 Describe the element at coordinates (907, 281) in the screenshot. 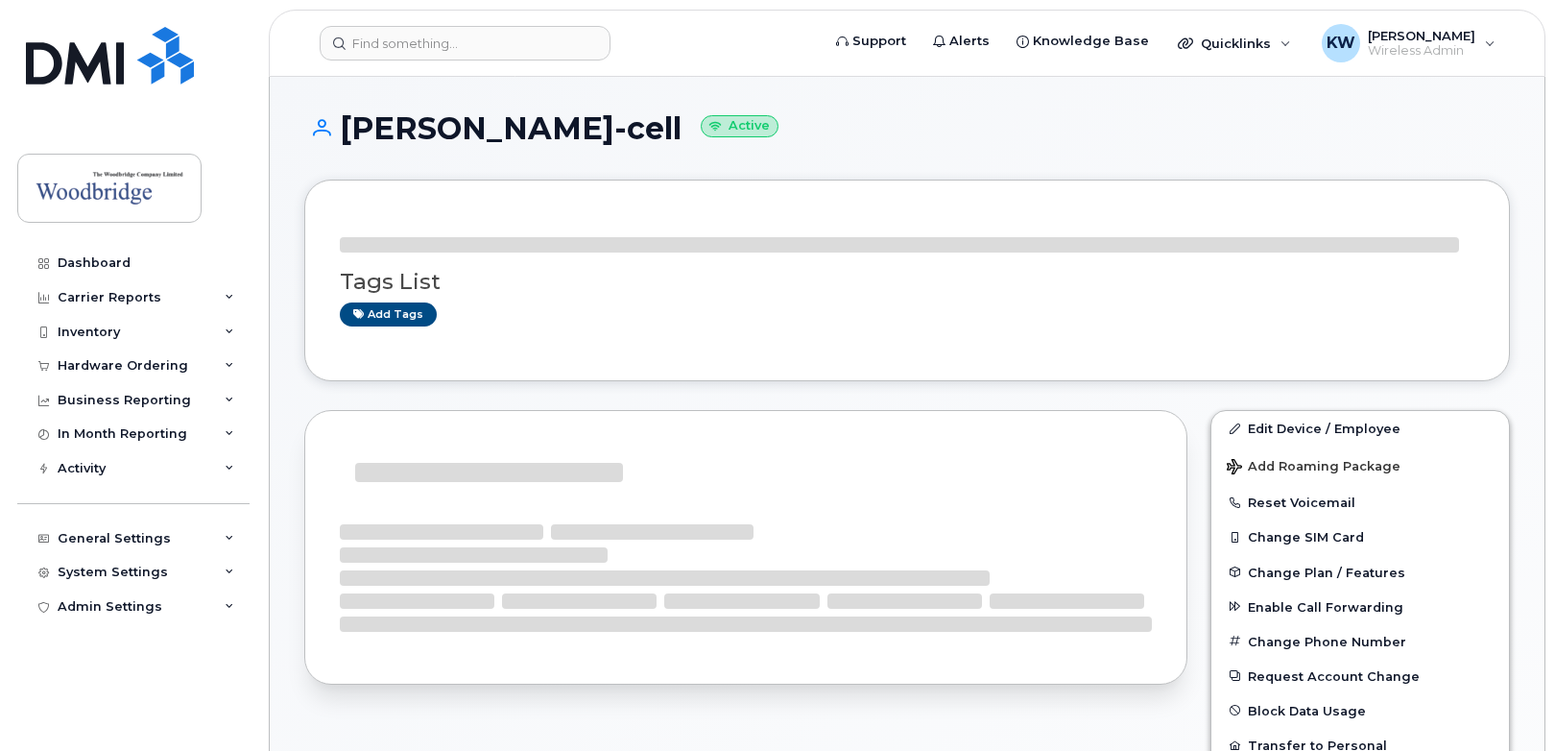

I see `h3: Tags List` at that location.